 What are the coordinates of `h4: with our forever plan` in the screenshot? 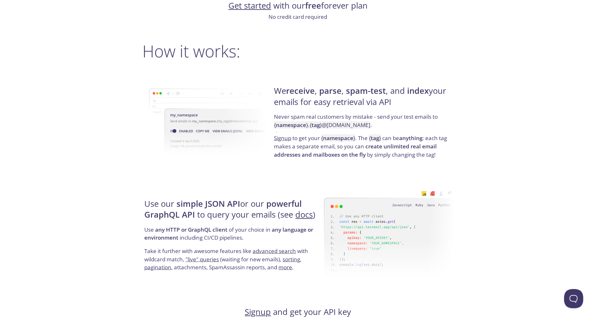 It's located at (298, 6).